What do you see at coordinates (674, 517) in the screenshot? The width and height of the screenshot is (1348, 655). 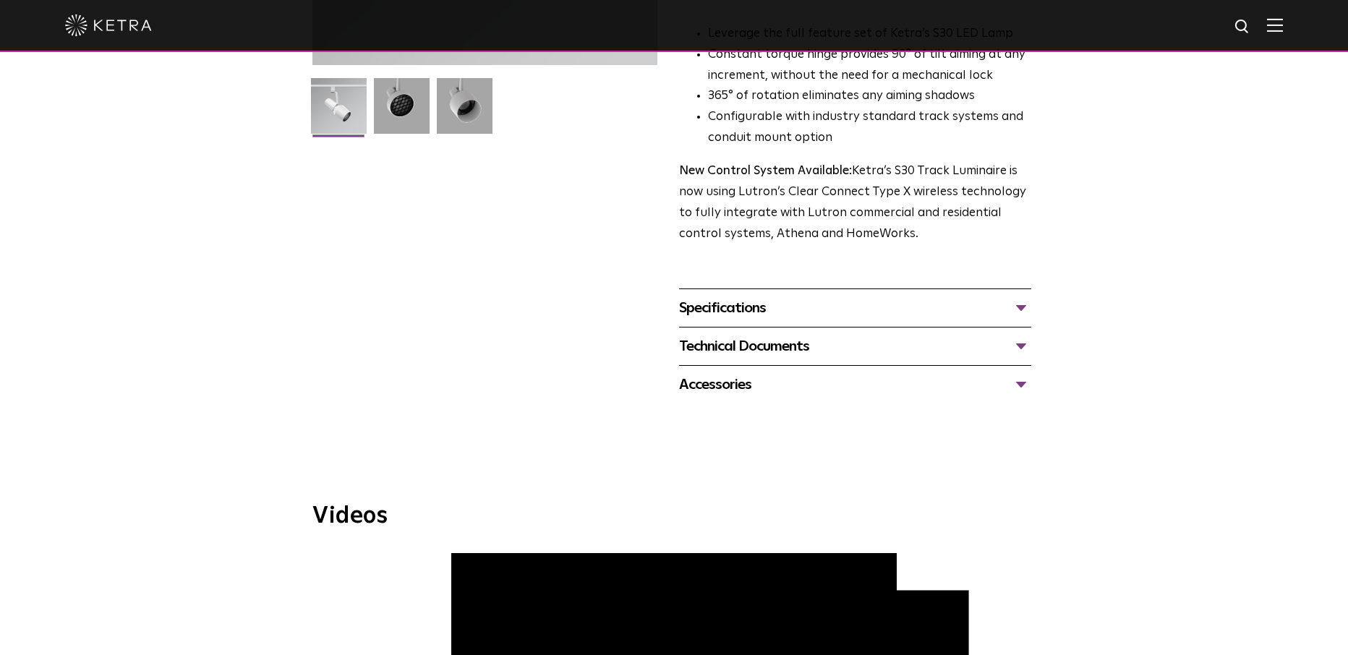 I see `h3: Videos` at bounding box center [674, 517].